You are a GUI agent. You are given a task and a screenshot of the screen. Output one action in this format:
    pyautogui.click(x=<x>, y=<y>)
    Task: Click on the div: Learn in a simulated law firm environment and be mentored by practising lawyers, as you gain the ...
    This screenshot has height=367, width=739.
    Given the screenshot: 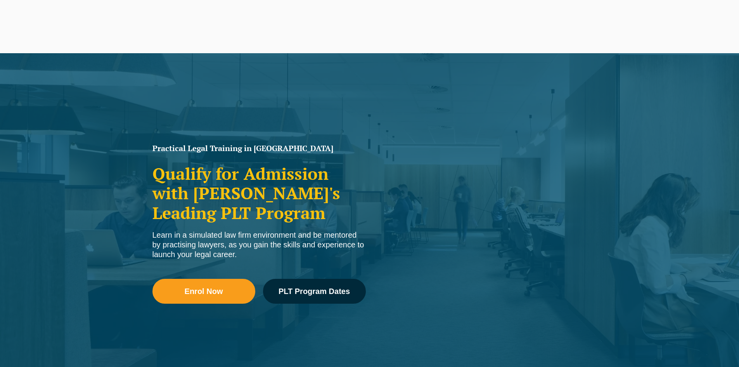 What is the action you would take?
    pyautogui.click(x=259, y=244)
    